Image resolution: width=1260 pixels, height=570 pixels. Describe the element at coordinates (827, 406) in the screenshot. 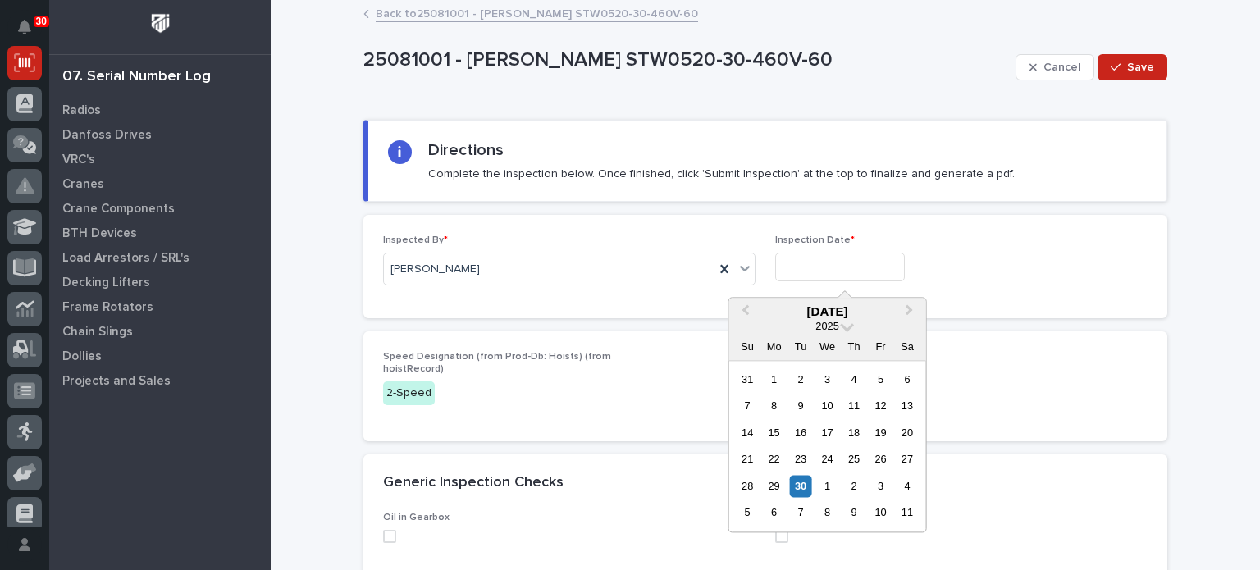

I see `div: Choose Wednesday, September 10th, 2025` at that location.